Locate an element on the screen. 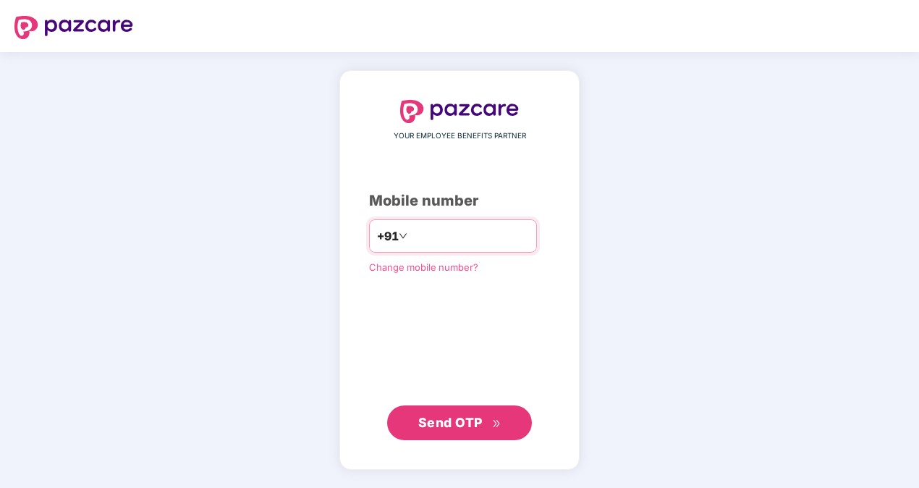 This screenshot has height=488, width=919. span: double-right is located at coordinates (496, 423).